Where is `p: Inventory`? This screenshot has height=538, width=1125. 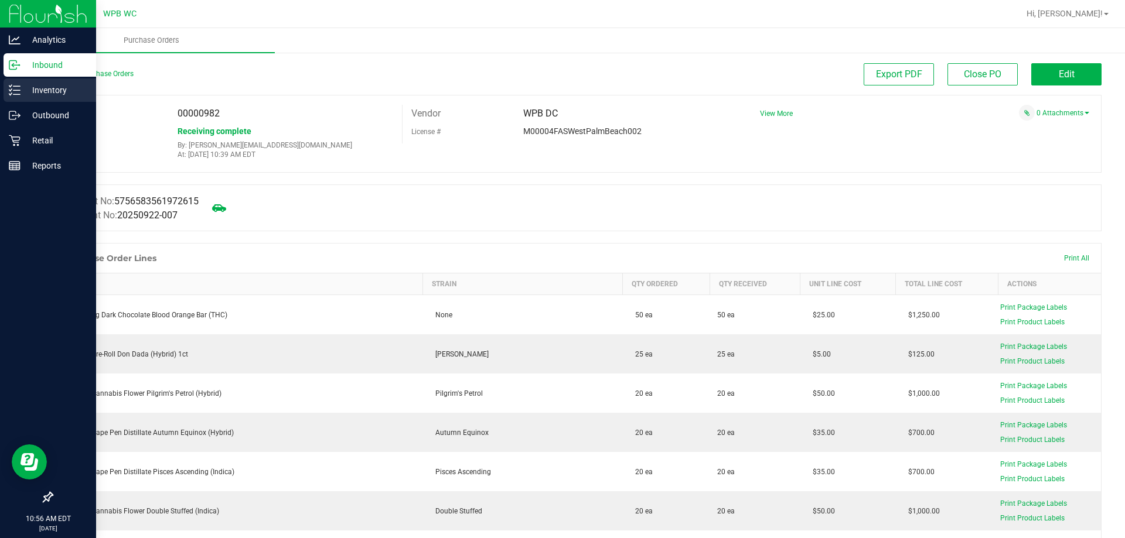
p: Inventory is located at coordinates (56, 90).